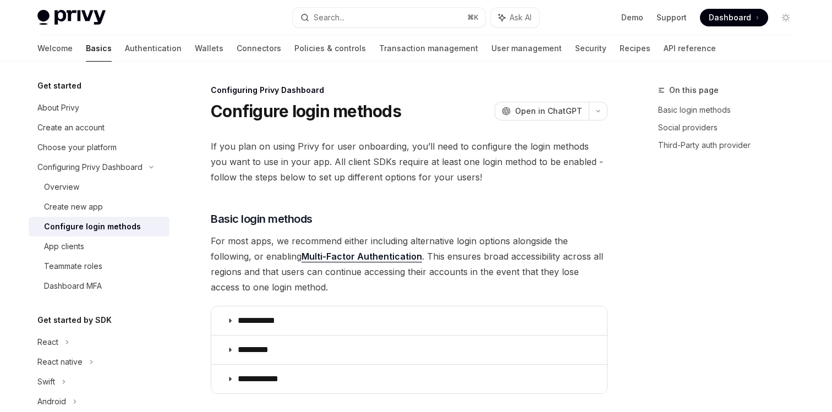 The height and width of the screenshot is (412, 832). I want to click on a: Dashboard, so click(734, 18).